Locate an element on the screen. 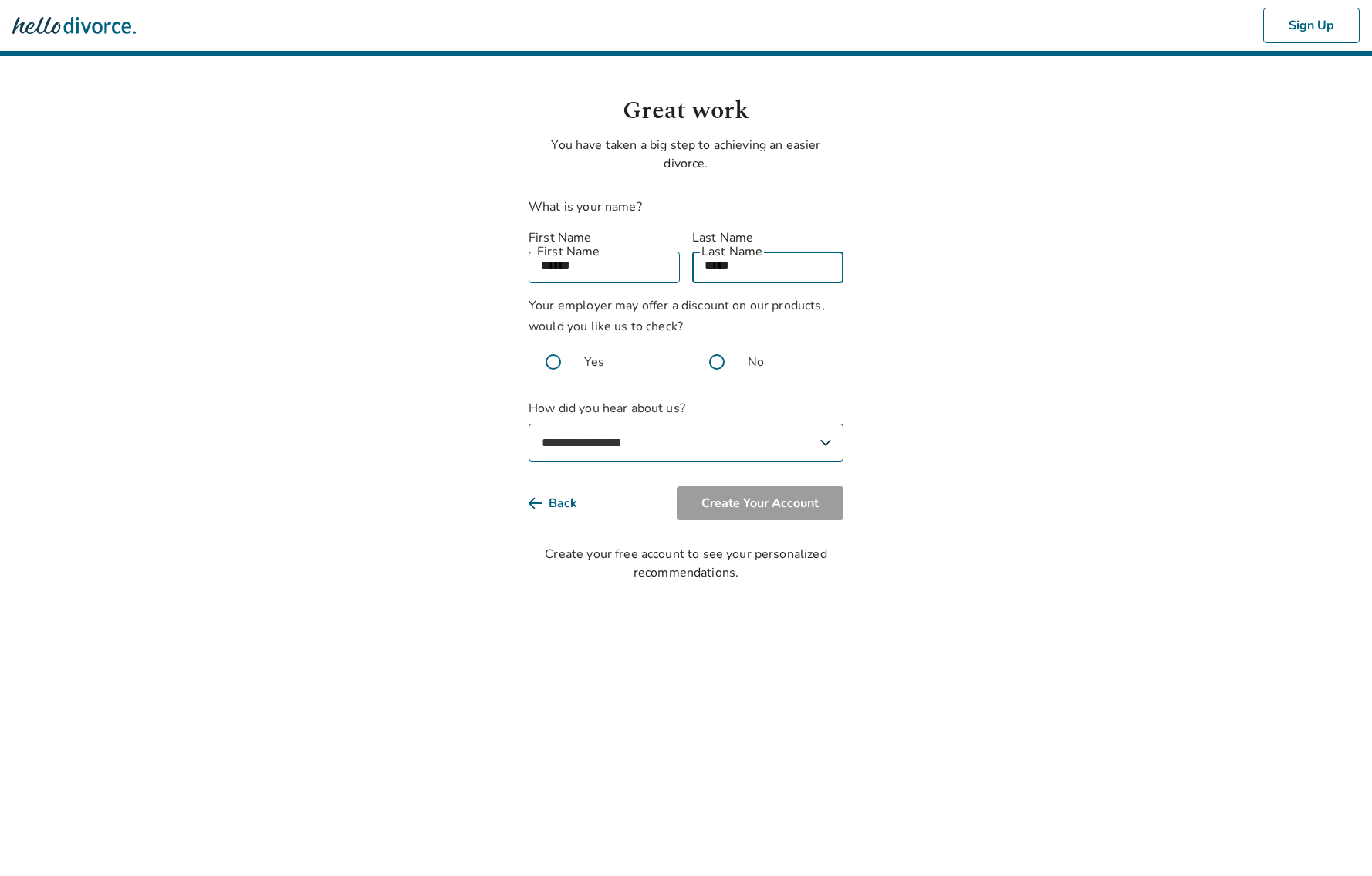 The width and height of the screenshot is (1372, 876). img: Hello Divorce Logo is located at coordinates (74, 25).